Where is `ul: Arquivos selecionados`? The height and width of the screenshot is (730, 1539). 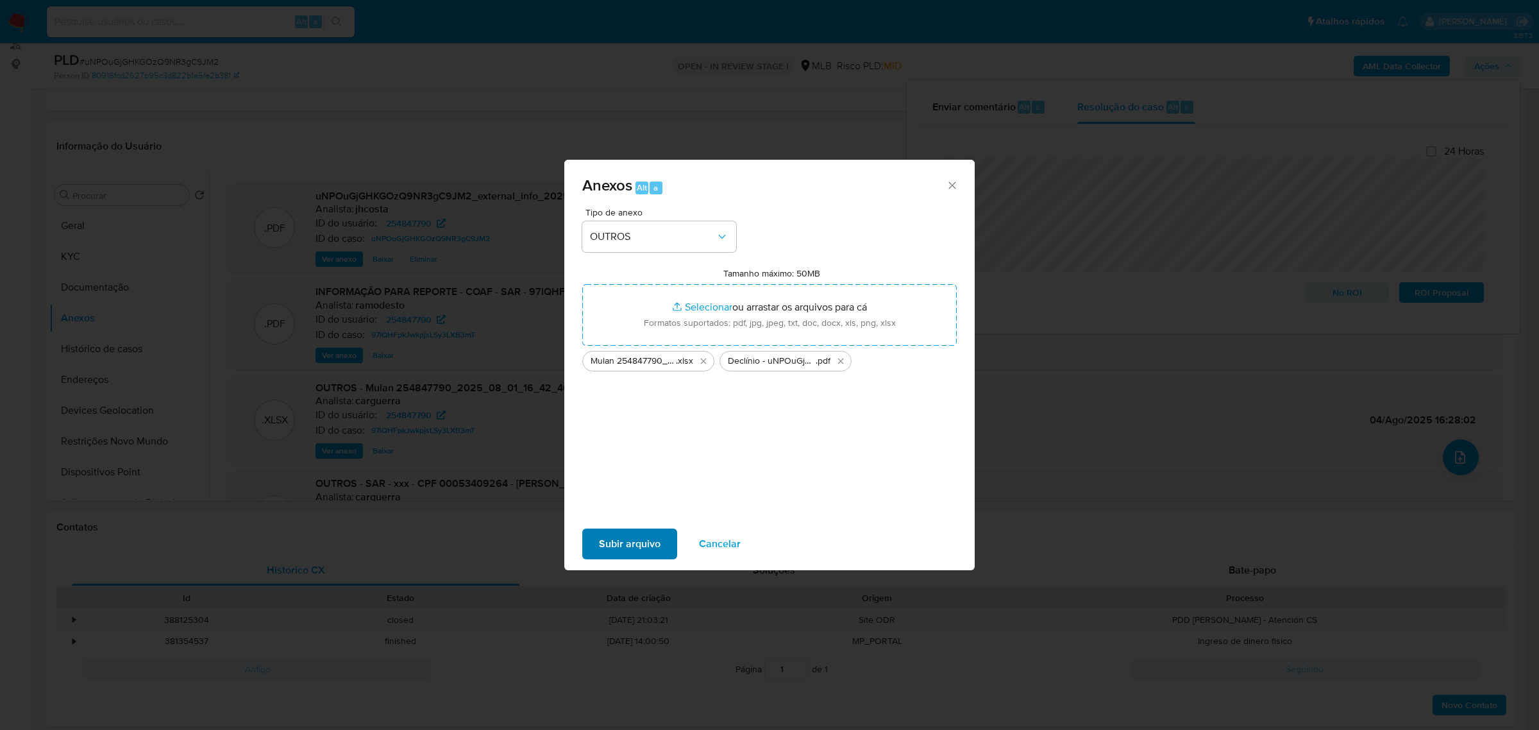
ul: Arquivos selecionados is located at coordinates (769, 358).